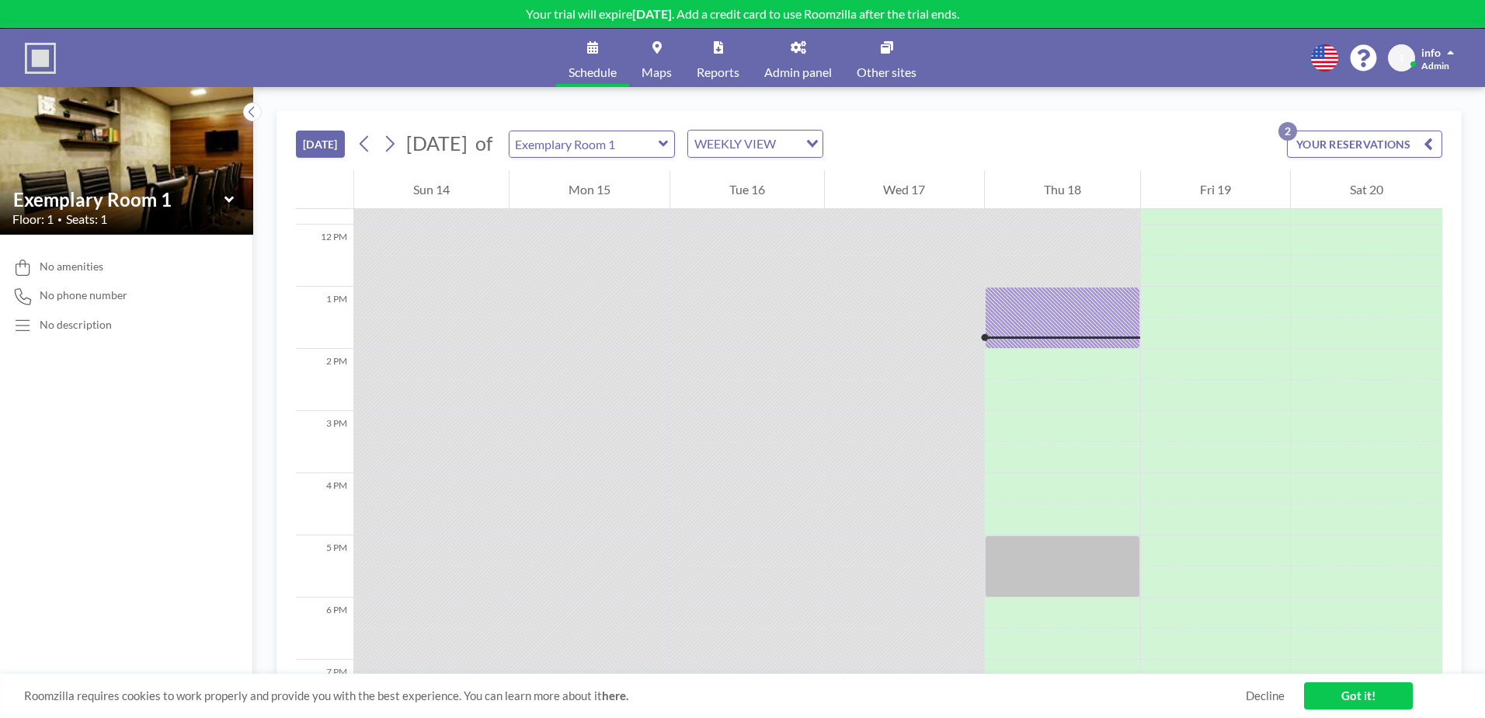  I want to click on p: 2, so click(1288, 131).